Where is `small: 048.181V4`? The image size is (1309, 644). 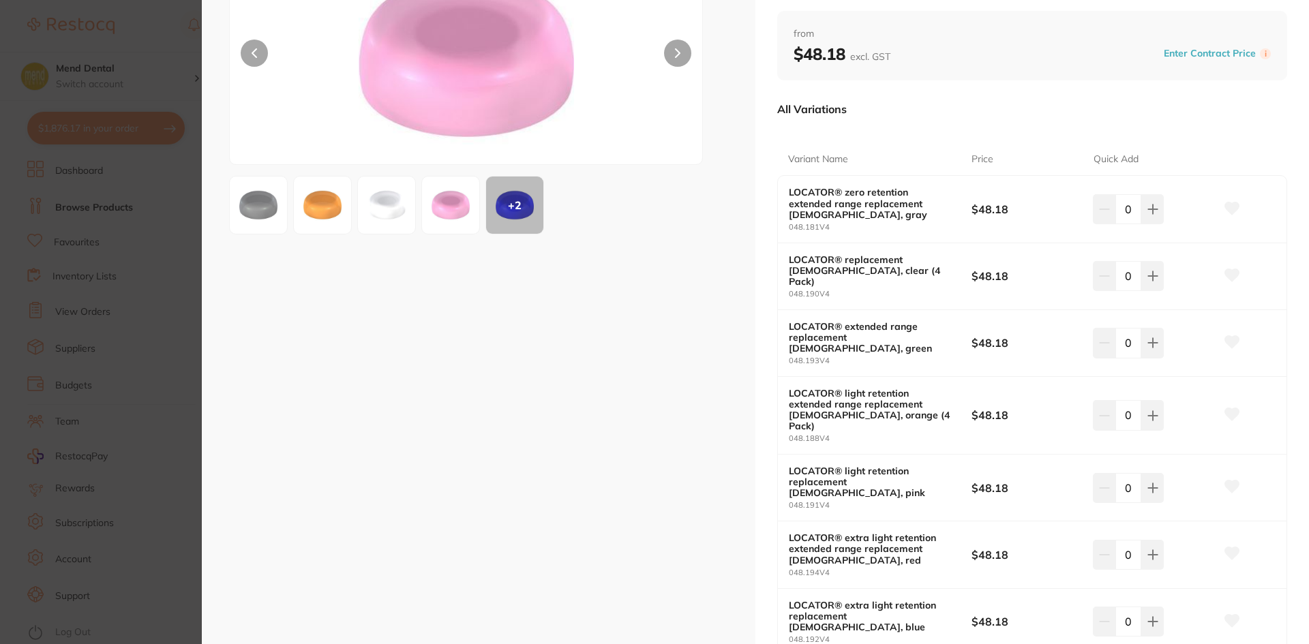
small: 048.181V4 is located at coordinates (880, 227).